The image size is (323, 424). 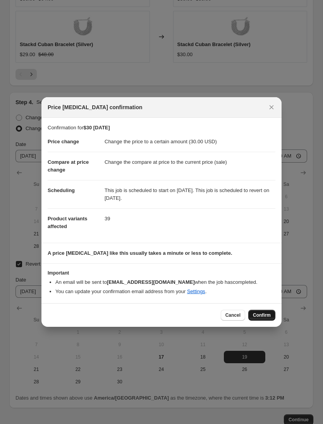 I want to click on span: Confirm, so click(x=262, y=315).